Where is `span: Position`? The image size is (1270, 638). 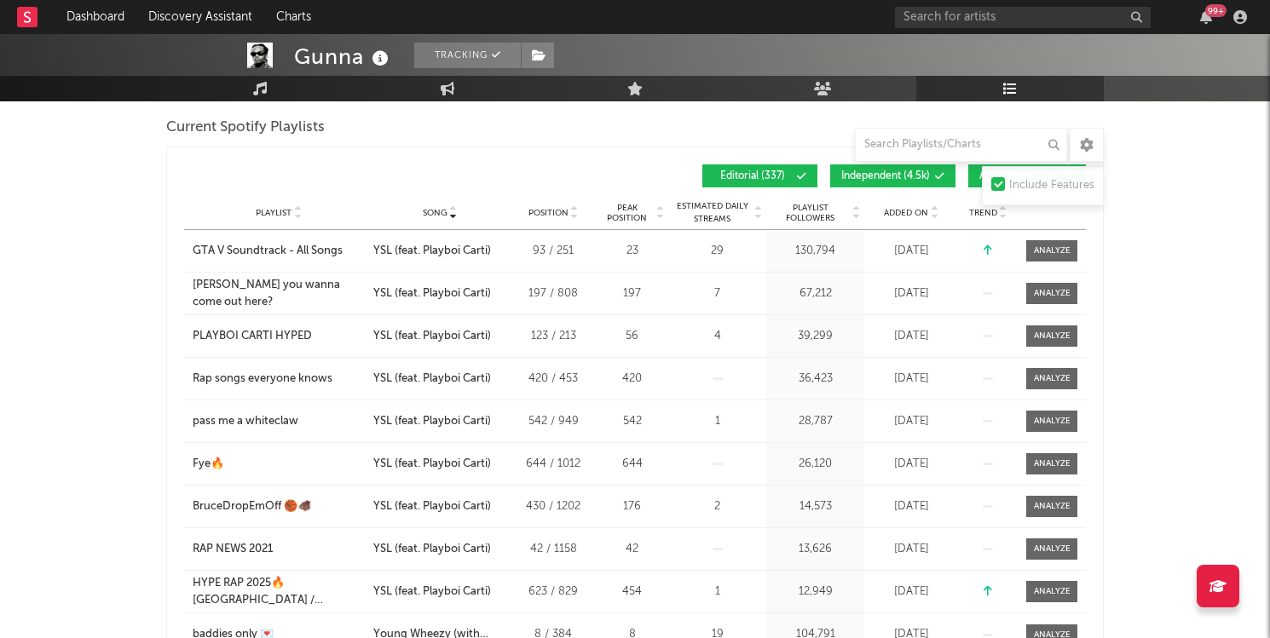 span: Position is located at coordinates (548, 213).